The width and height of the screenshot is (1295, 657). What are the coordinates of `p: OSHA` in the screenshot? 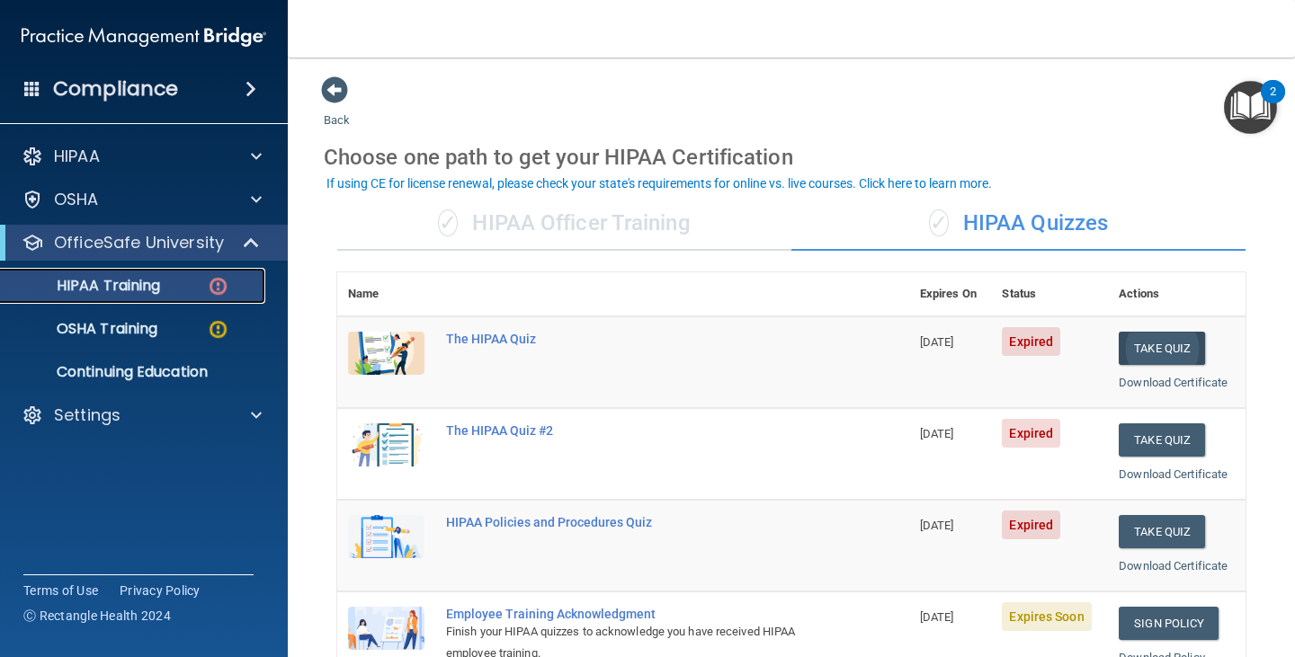 It's located at (76, 200).